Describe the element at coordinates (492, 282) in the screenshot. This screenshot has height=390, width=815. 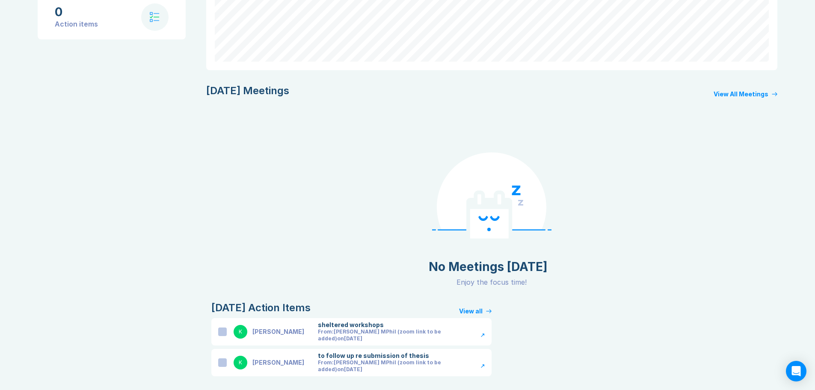
I see `div: Enjoy the focus time!` at that location.